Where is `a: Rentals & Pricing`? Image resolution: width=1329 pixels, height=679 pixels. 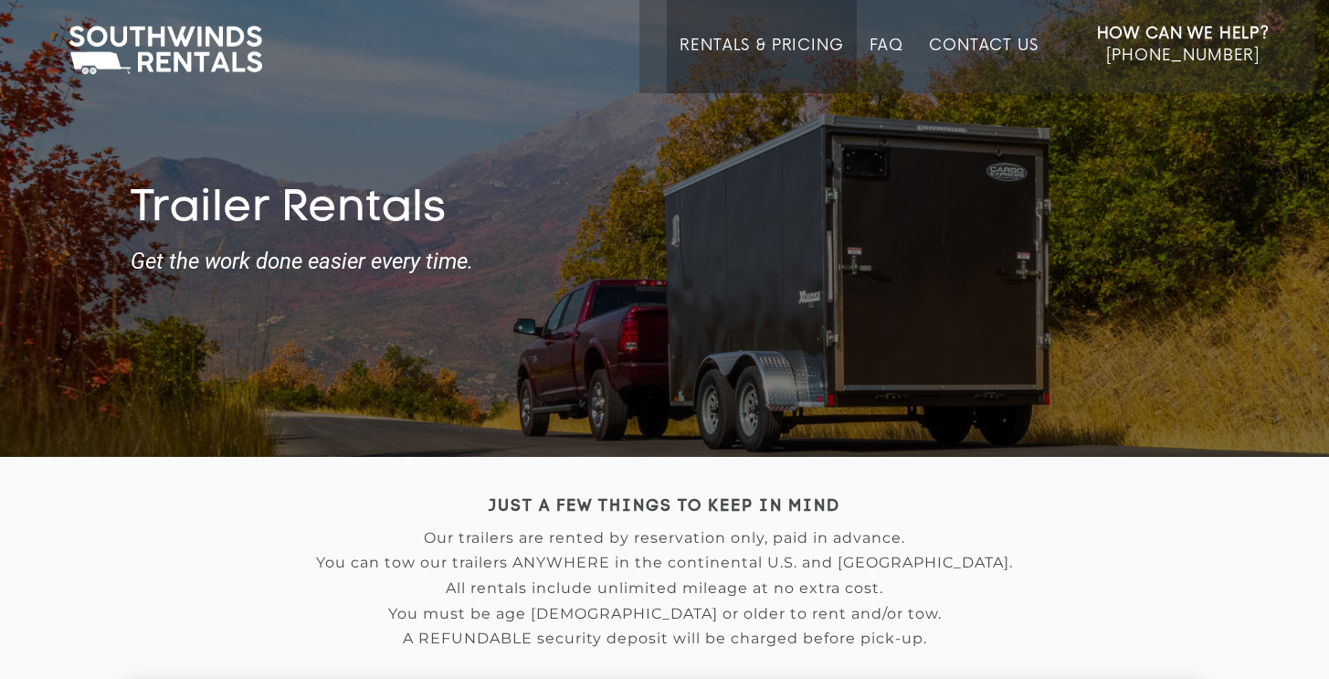 a: Rentals & Pricing is located at coordinates (761, 65).